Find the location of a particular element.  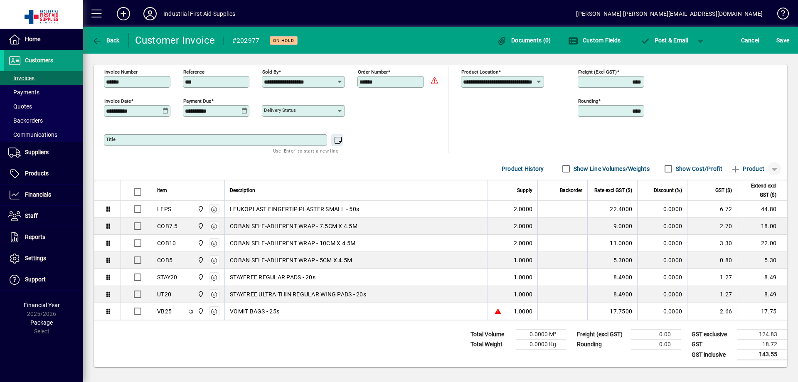

td: 5.30 is located at coordinates (762, 260).